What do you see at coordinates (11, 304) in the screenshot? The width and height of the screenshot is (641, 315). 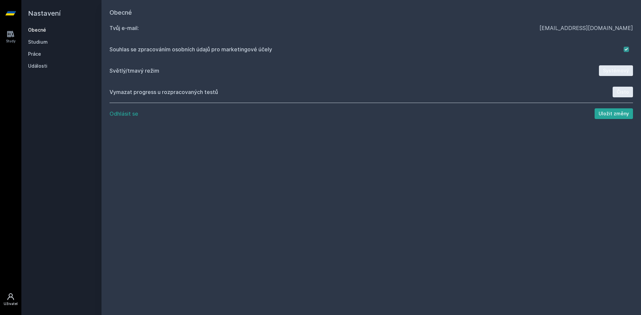 I see `div: Uživatel` at bounding box center [11, 304].